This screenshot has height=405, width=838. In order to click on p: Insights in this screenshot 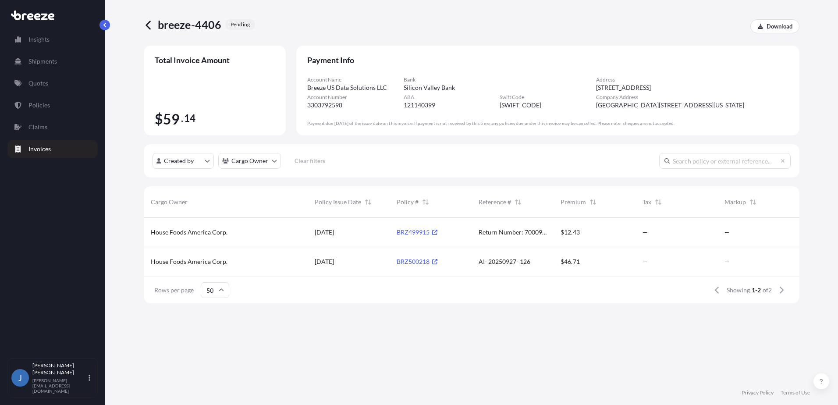, I will do `click(39, 39)`.